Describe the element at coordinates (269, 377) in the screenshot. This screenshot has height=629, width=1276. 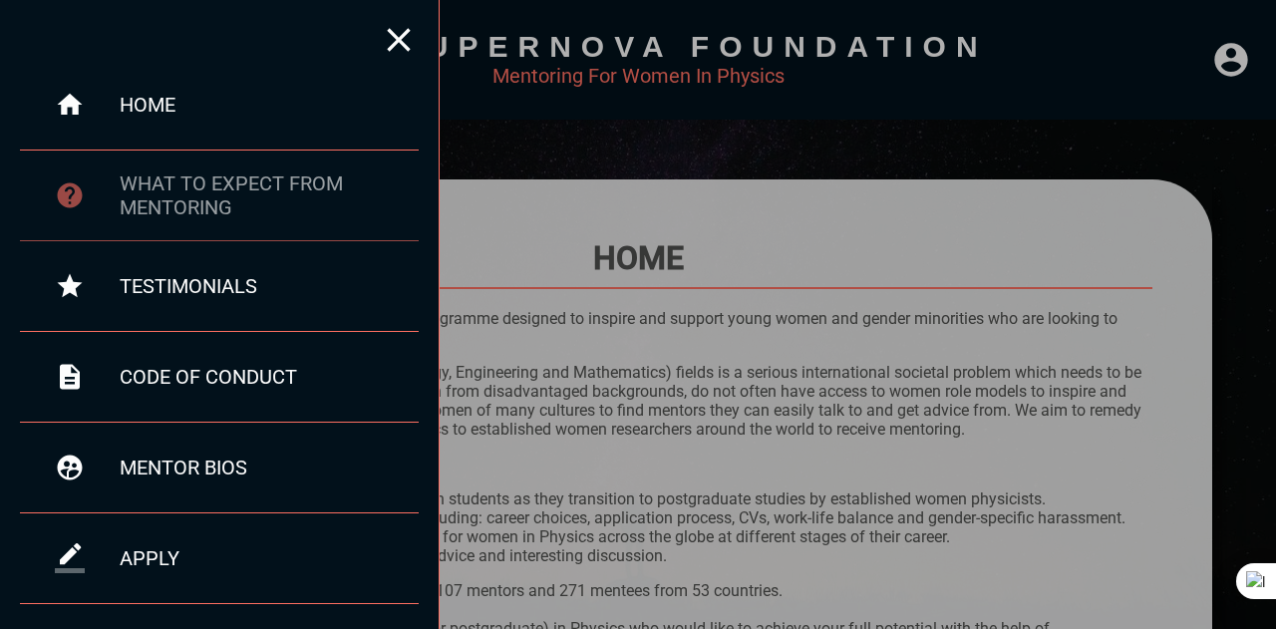
I see `div: code of conduct` at that location.